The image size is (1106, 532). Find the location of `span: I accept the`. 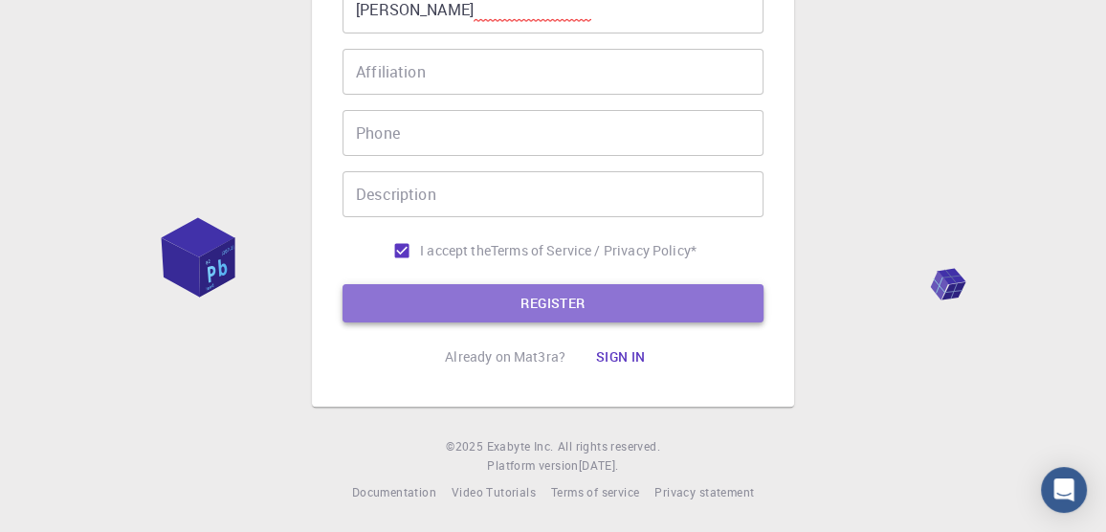

span: I accept the is located at coordinates (455, 251).